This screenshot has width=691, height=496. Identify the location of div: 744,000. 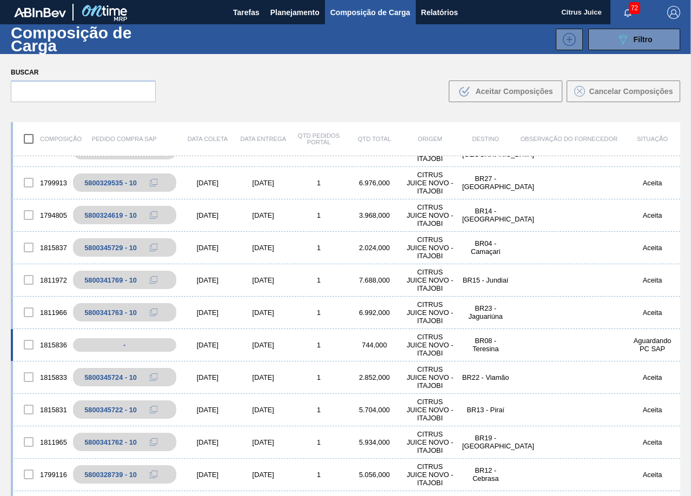
(374, 345).